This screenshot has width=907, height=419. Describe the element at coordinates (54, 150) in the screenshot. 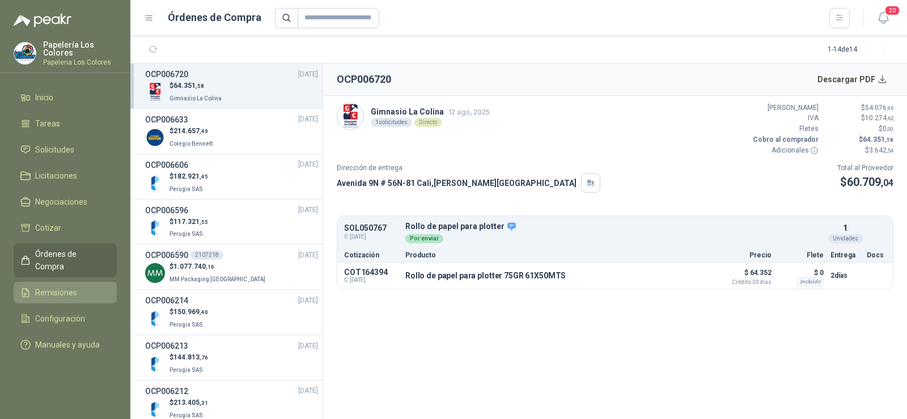

I see `span: Solicitudes` at that location.